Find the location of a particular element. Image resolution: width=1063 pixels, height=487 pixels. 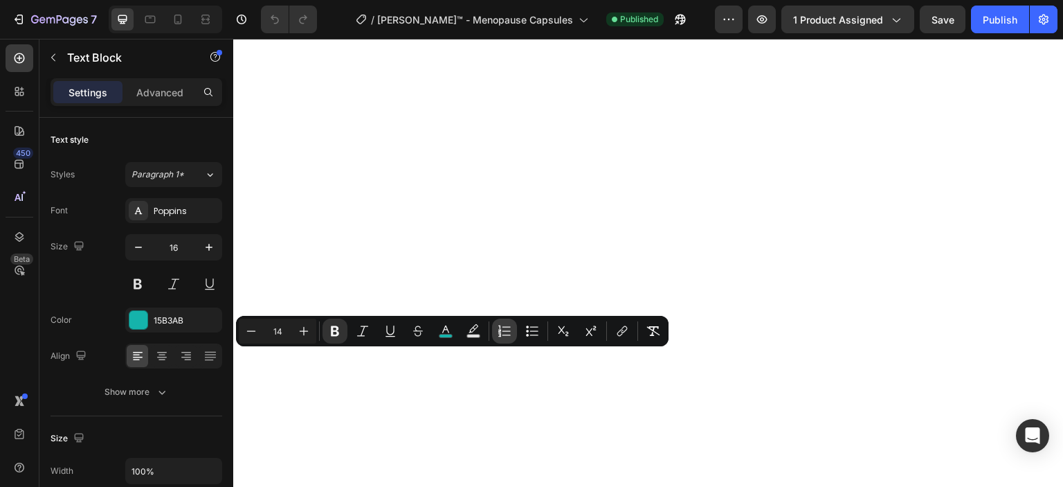

p: Advanced is located at coordinates (160, 92).